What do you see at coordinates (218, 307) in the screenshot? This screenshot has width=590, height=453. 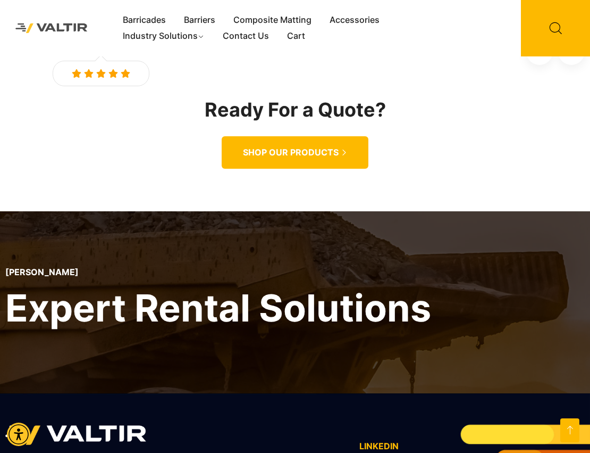 I see `h2: Expert Rental Solutions` at bounding box center [218, 307].